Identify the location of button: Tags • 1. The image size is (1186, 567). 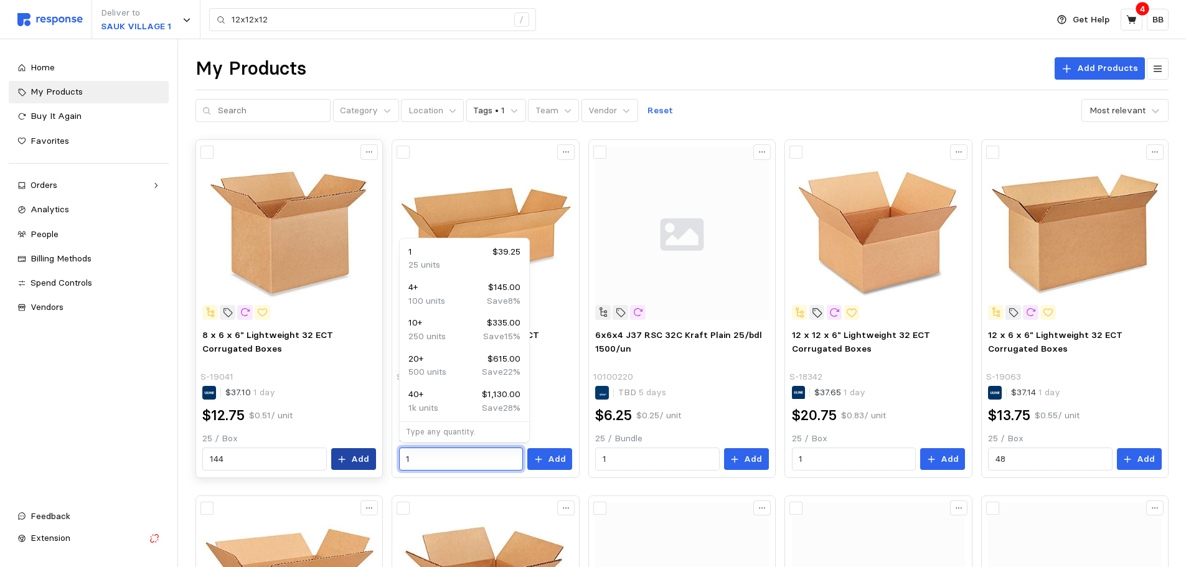
(496, 111).